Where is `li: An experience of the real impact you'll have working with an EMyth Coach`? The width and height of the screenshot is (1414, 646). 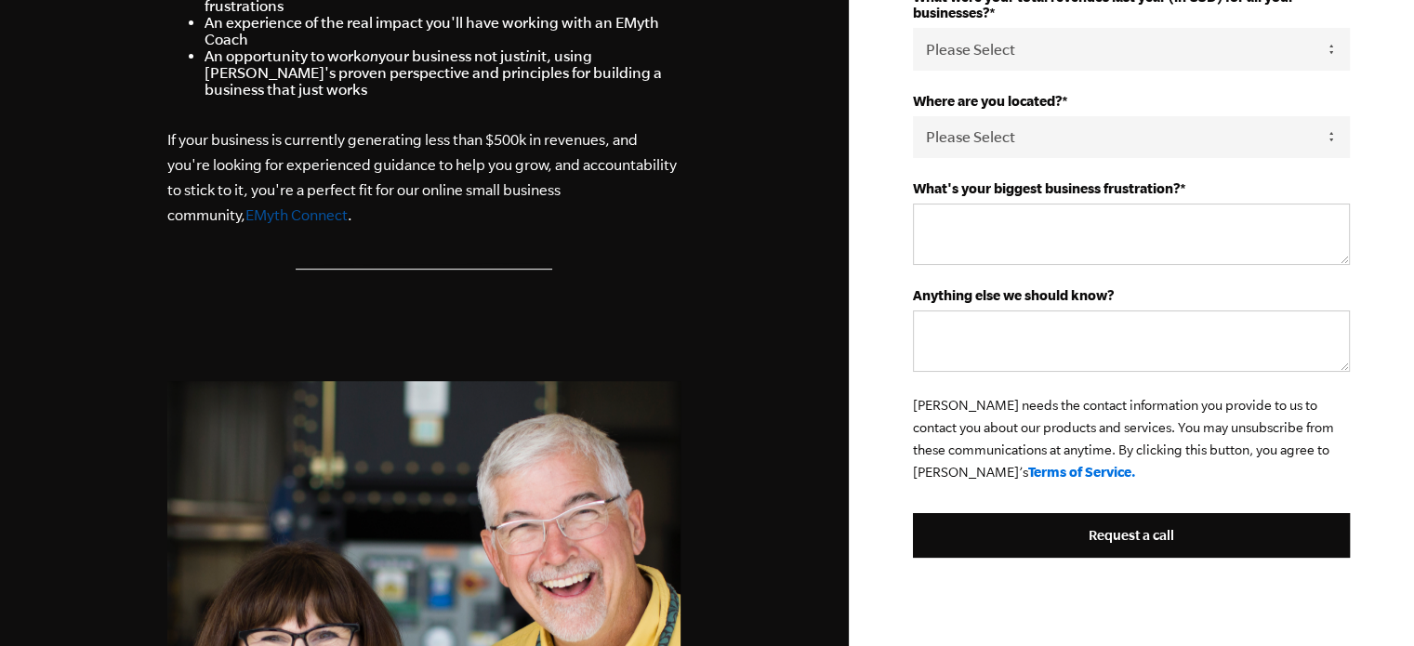 li: An experience of the real impact you'll have working with an EMyth Coach is located at coordinates (443, 31).